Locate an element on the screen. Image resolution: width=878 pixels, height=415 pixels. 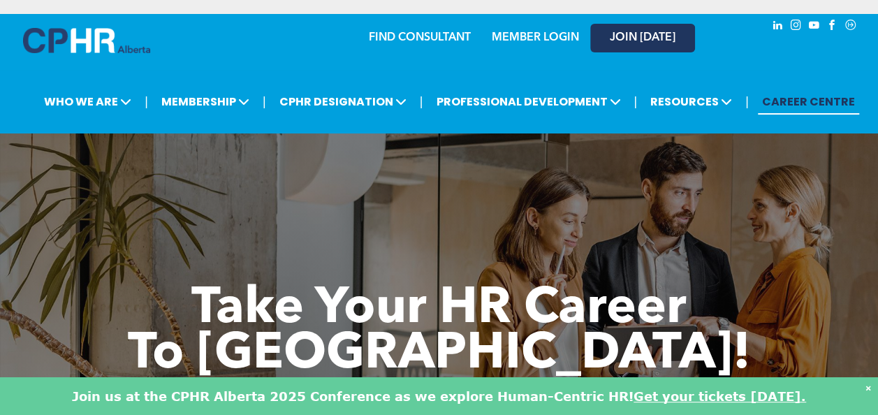
span: Take Your HR Career is located at coordinates (439, 310).